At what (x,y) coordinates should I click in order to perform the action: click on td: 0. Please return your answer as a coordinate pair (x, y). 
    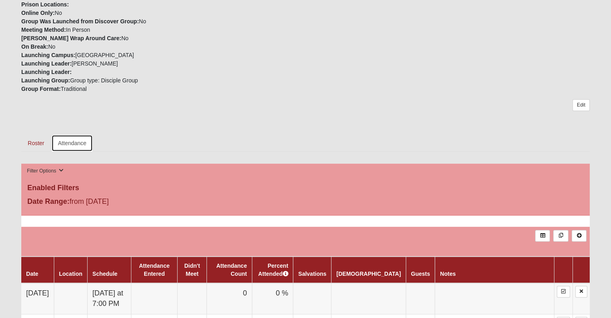
    Looking at the image, I should click on (229, 298).